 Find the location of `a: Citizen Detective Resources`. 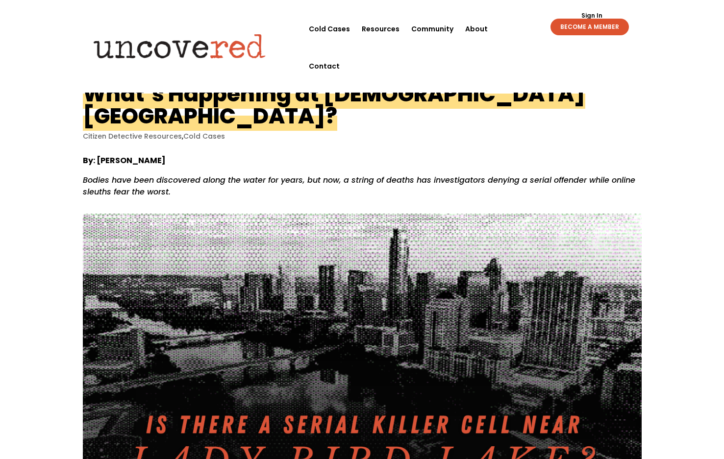

a: Citizen Detective Resources is located at coordinates (132, 136).